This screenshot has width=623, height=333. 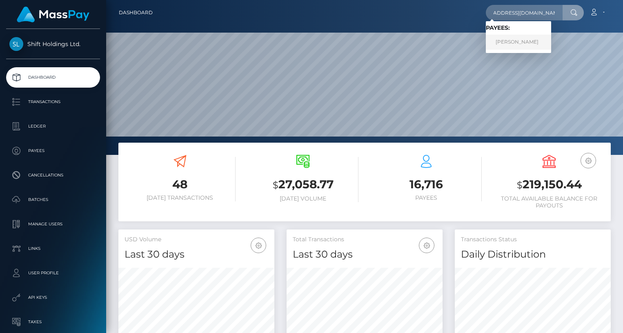 What do you see at coordinates (53, 224) in the screenshot?
I see `a: Manage Users` at bounding box center [53, 224].